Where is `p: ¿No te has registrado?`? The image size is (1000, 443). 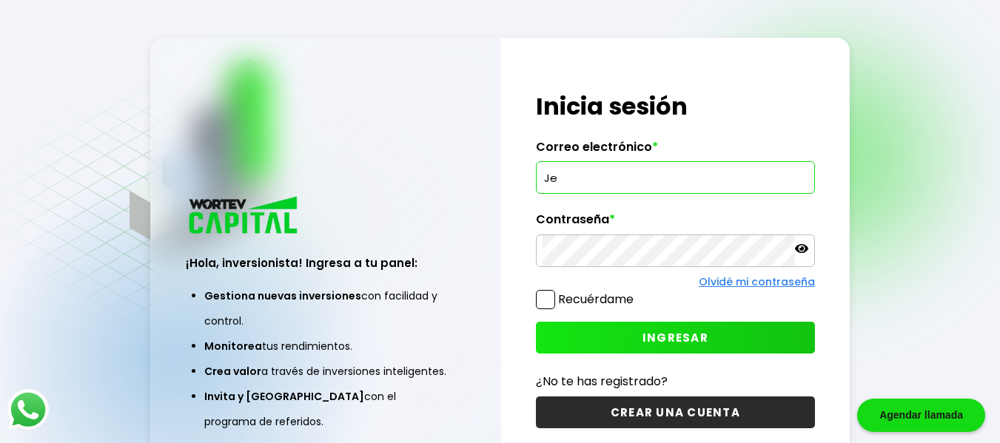
p: ¿No te has registrado? is located at coordinates (675, 381).